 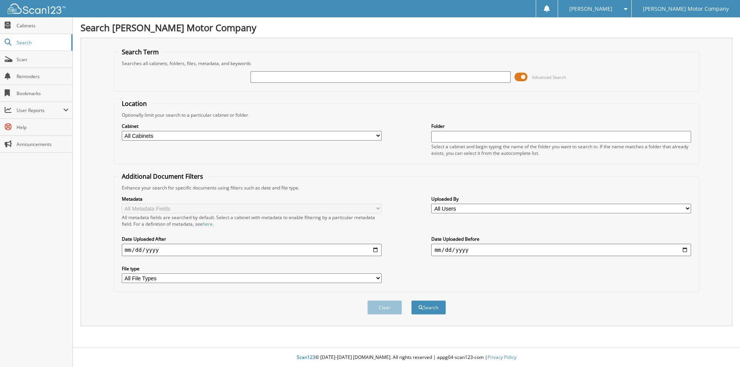 What do you see at coordinates (37, 8) in the screenshot?
I see `img: scan123-logo-white.svg` at bounding box center [37, 8].